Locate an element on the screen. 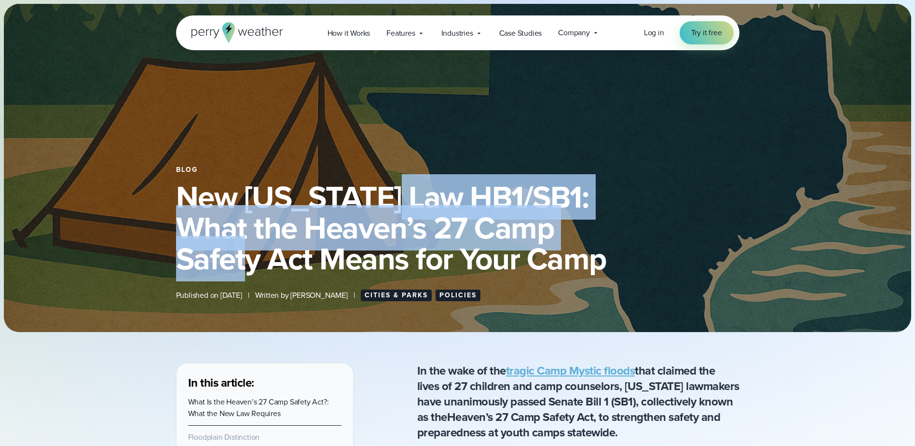 The image size is (915, 446). span: Log in is located at coordinates (654, 32).